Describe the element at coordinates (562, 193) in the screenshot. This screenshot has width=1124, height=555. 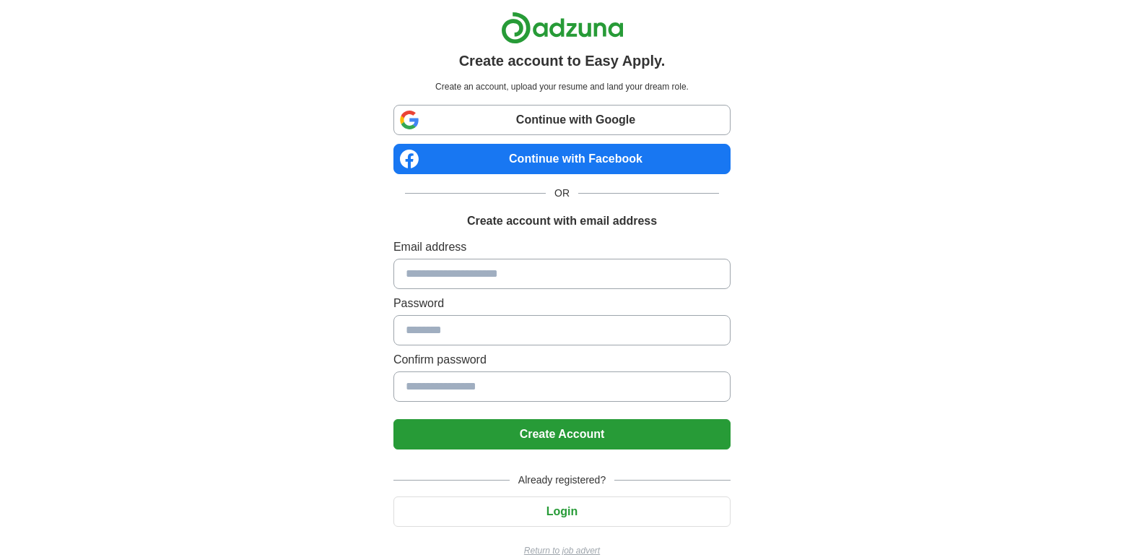
I see `span: OR` at that location.